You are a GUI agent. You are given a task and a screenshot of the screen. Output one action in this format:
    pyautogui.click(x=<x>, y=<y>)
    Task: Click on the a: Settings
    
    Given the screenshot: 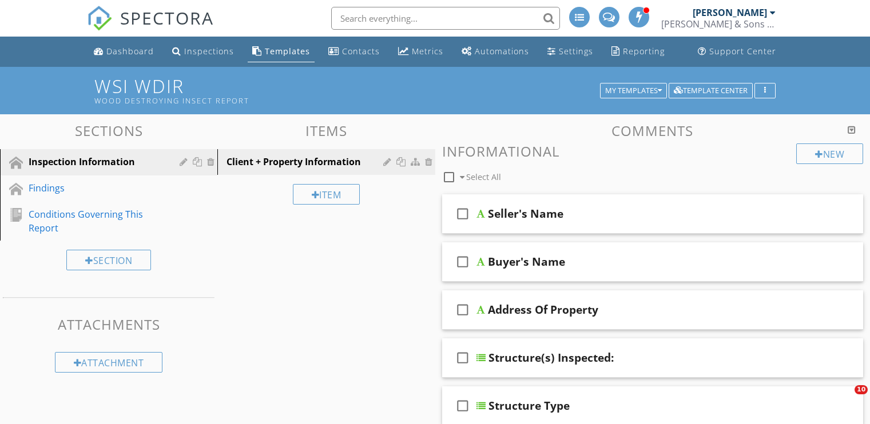 What is the action you would take?
    pyautogui.click(x=570, y=51)
    